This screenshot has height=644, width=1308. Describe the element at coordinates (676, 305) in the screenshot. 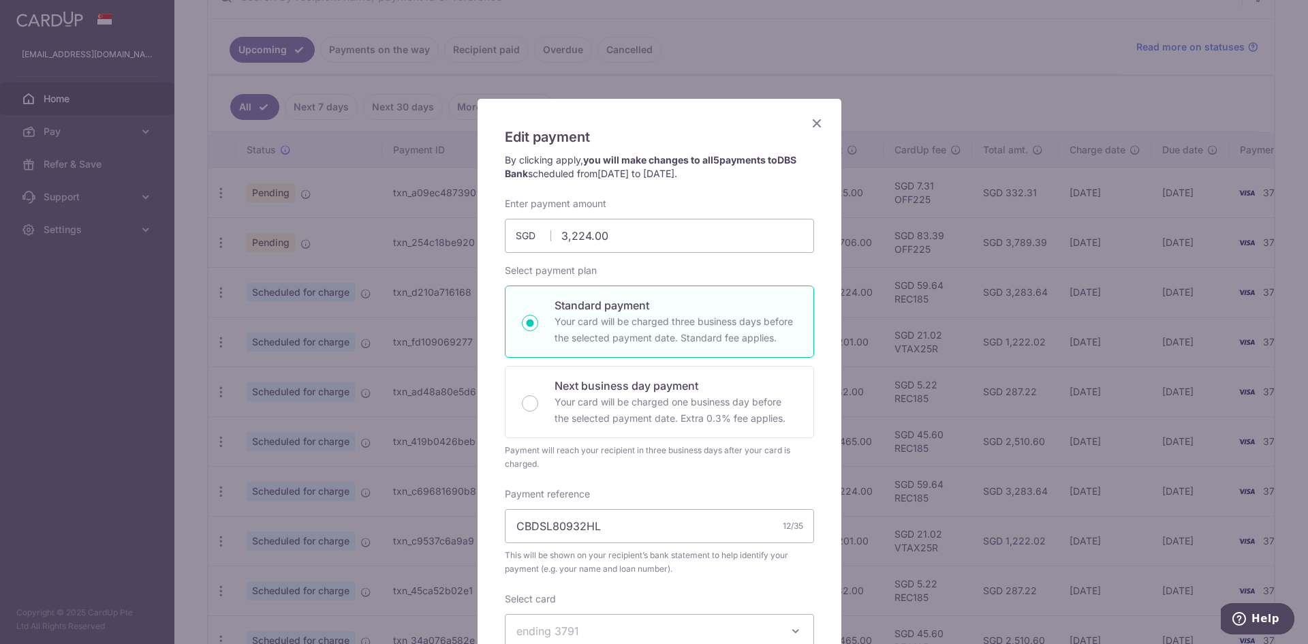

I see `p: Standard payment` at that location.